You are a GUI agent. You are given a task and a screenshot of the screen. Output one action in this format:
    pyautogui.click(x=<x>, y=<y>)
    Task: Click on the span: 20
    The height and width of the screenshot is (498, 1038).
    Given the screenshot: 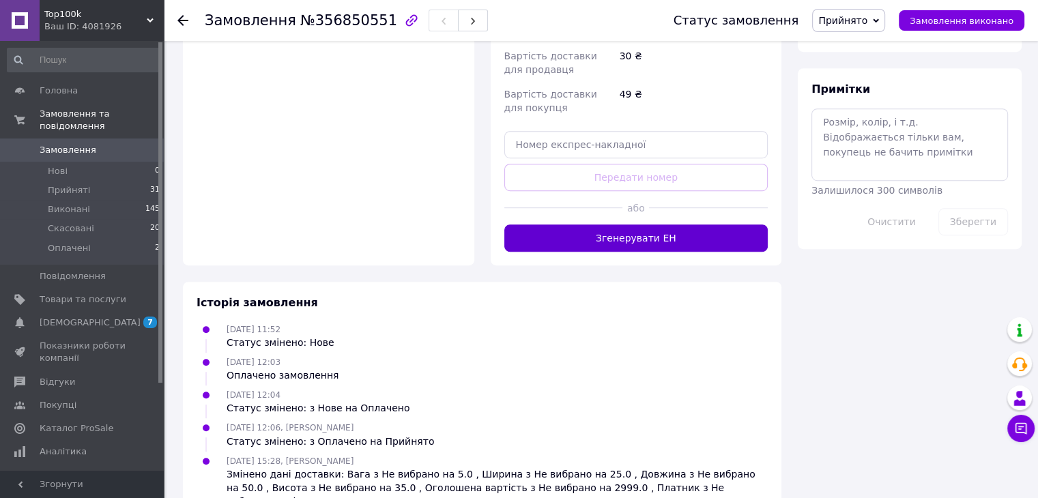 What is the action you would take?
    pyautogui.click(x=155, y=229)
    